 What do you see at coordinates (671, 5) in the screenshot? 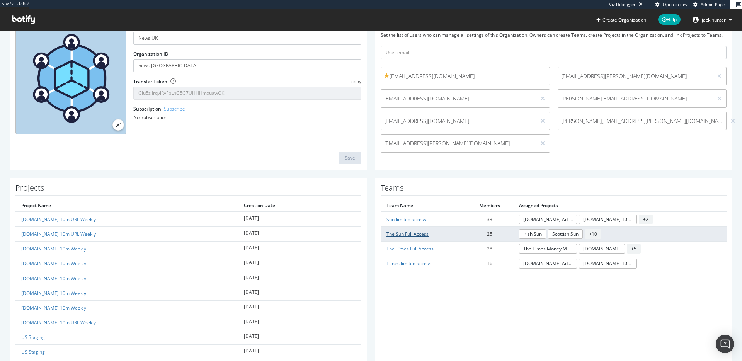
I see `a: Open in dev` at bounding box center [671, 5].